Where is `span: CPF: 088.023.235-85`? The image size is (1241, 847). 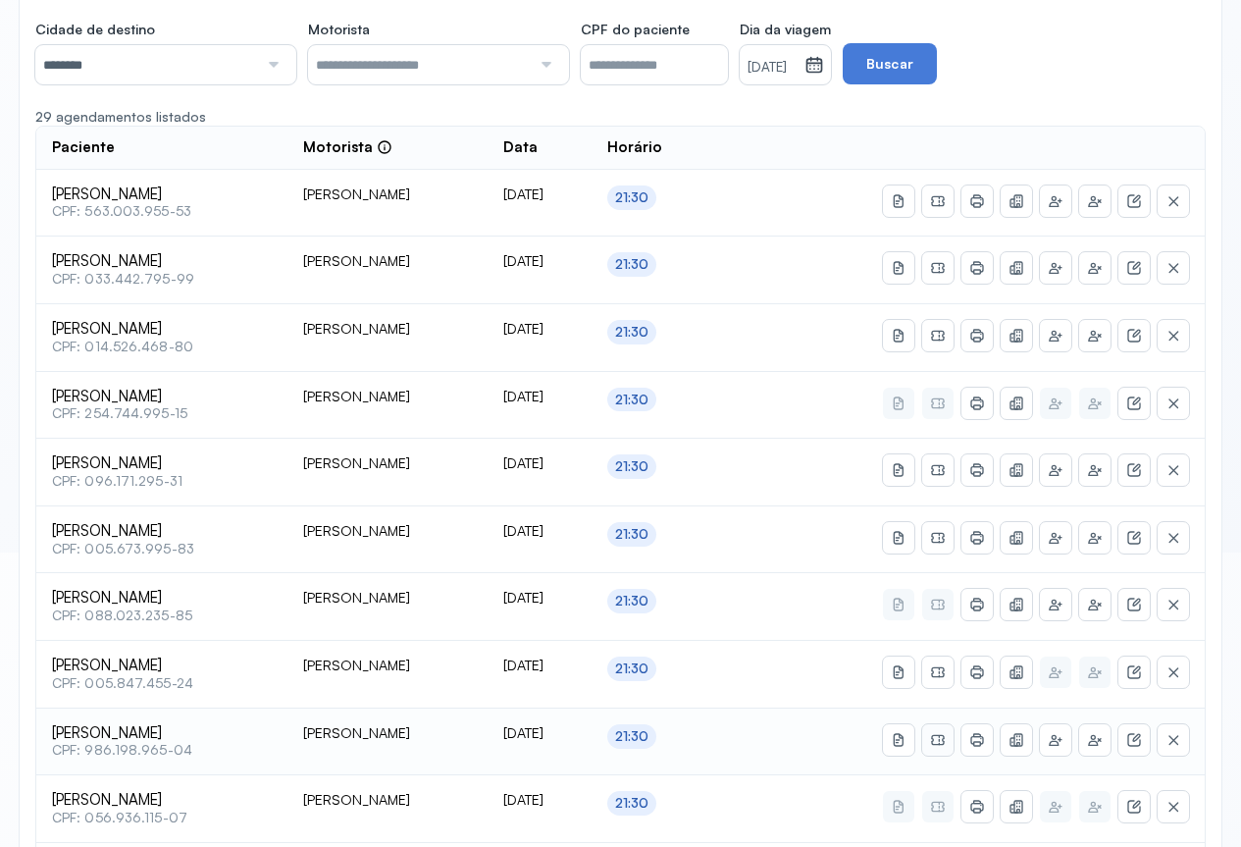 span: CPF: 088.023.235-85 is located at coordinates (162, 615).